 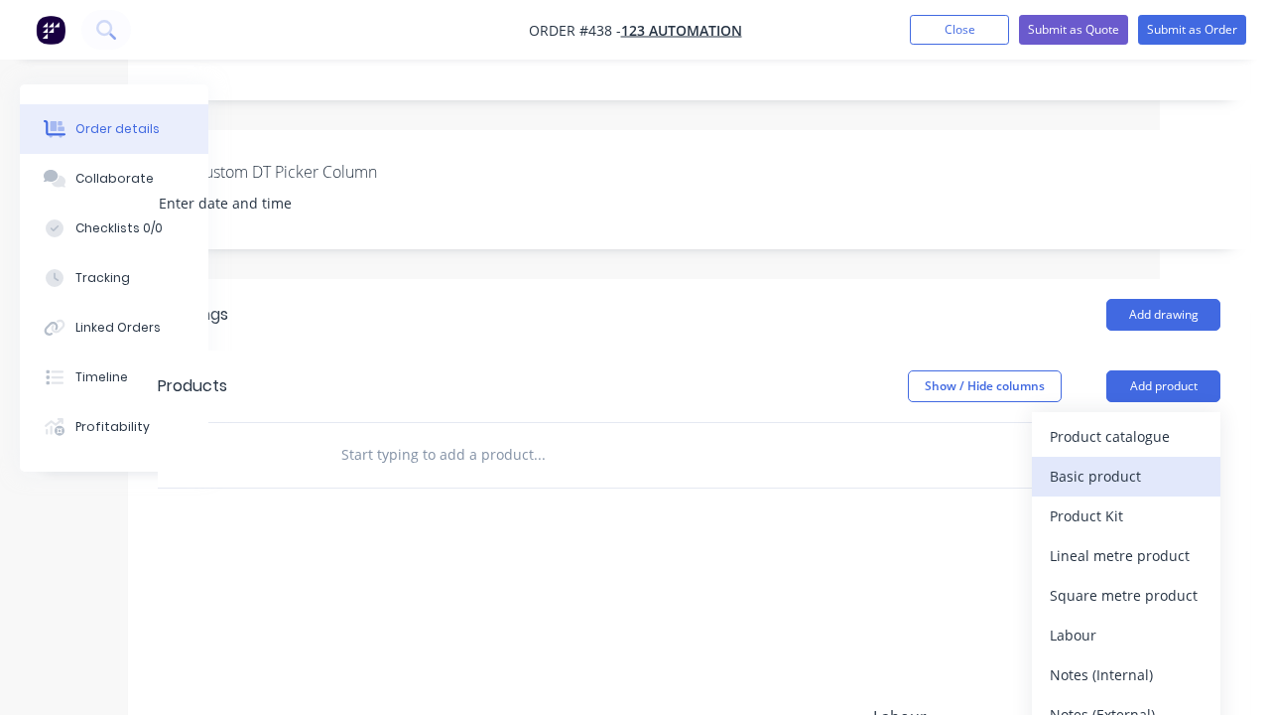 I want to click on button: Submit as Quote, so click(x=1074, y=30).